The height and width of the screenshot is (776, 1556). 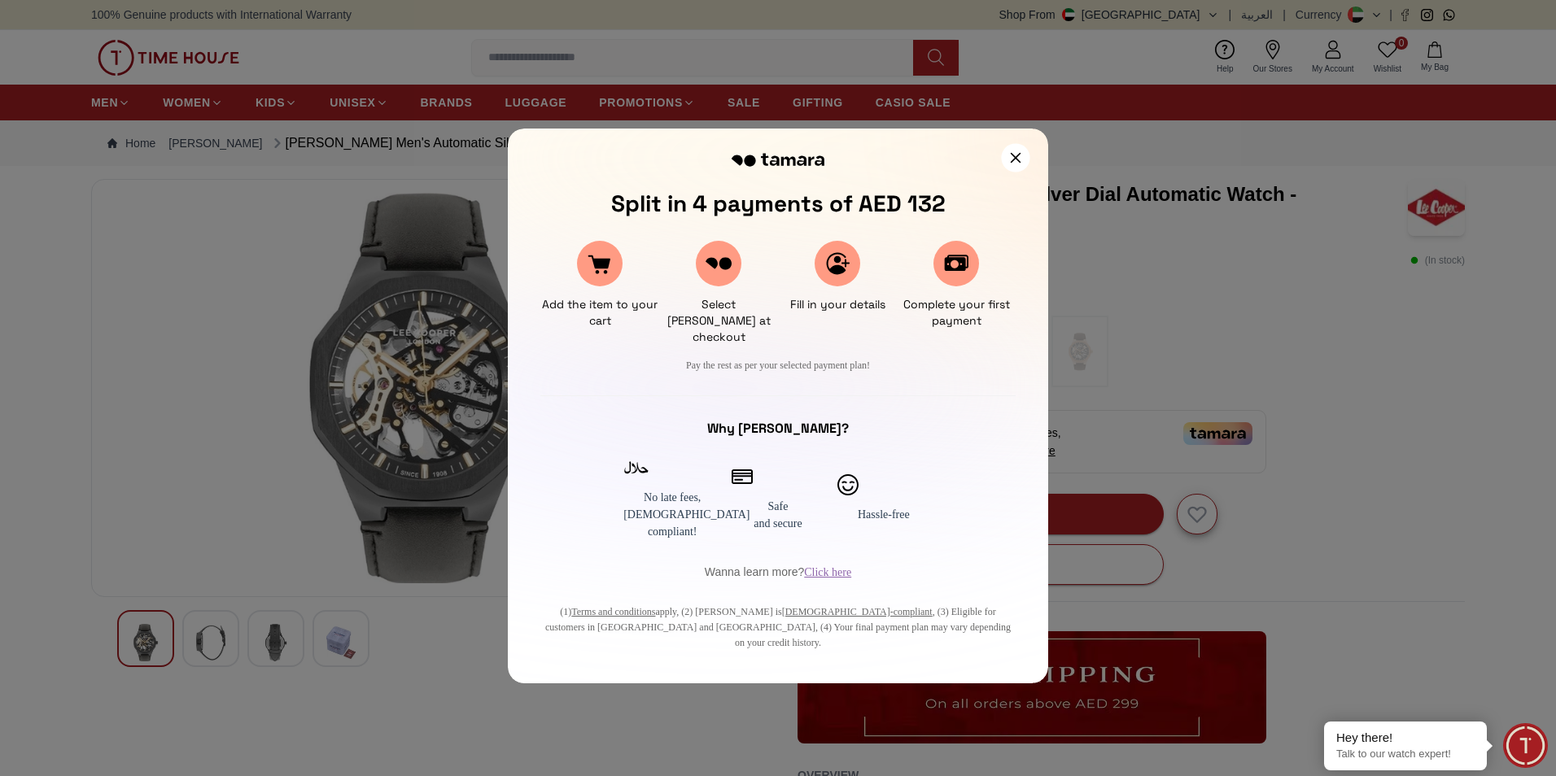 I want to click on p: Fill in your details, so click(x=838, y=304).